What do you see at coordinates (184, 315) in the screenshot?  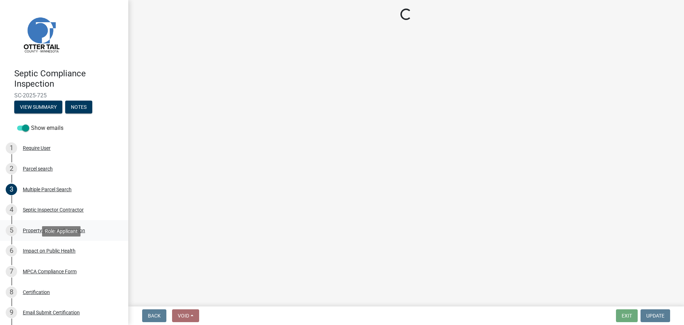 I see `span: Void` at bounding box center [184, 315].